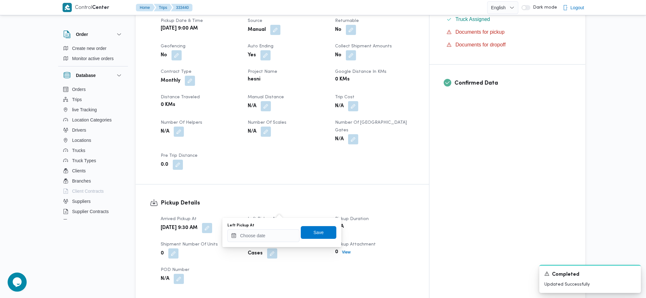 This screenshot has height=298, width=646. I want to click on span: Geofencing, so click(173, 46).